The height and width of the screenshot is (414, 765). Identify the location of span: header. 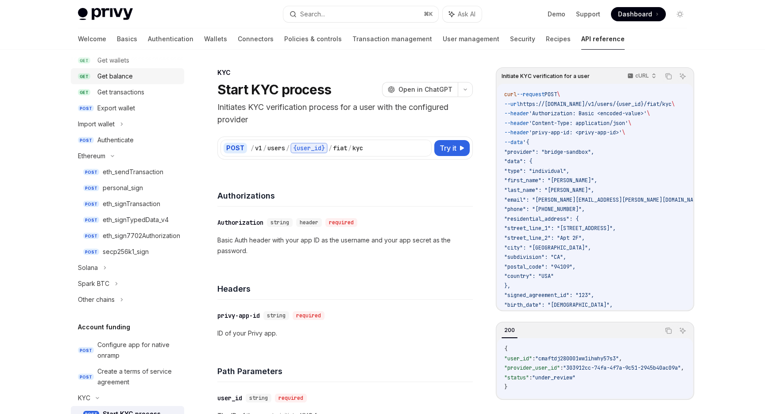
(309, 222).